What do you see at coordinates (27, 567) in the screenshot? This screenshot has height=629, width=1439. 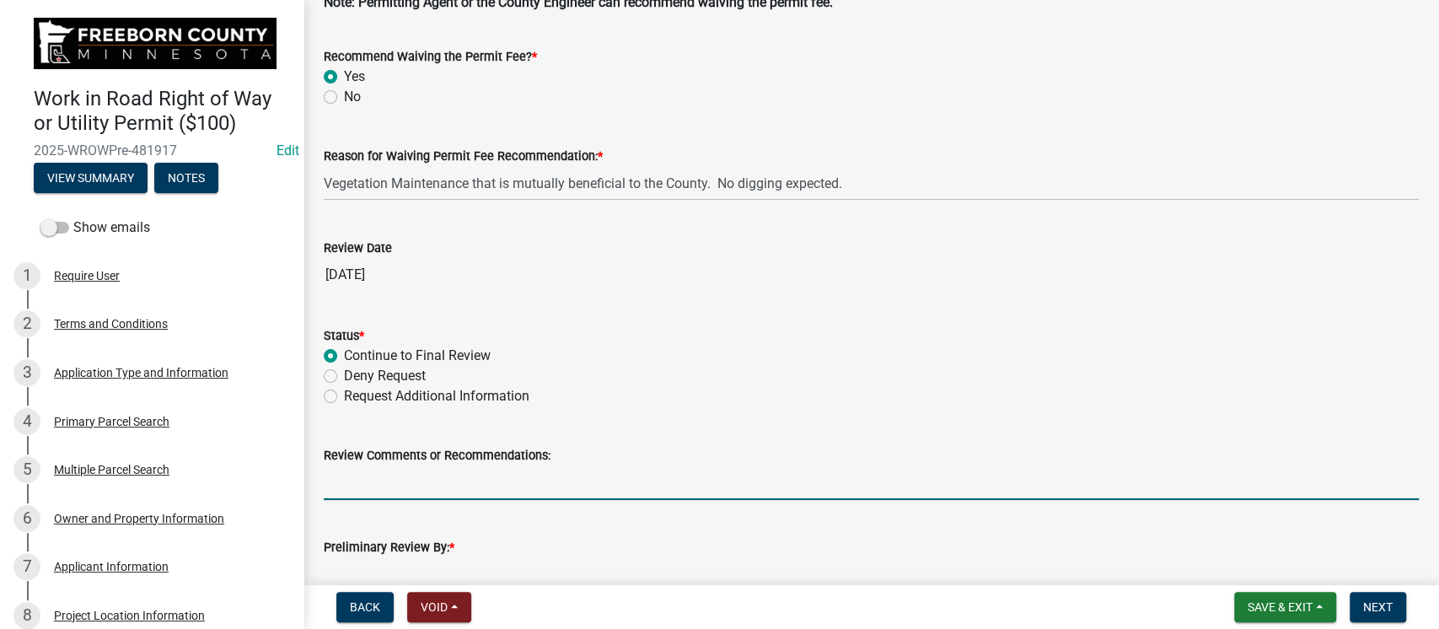 I see `div: 7` at bounding box center [27, 567].